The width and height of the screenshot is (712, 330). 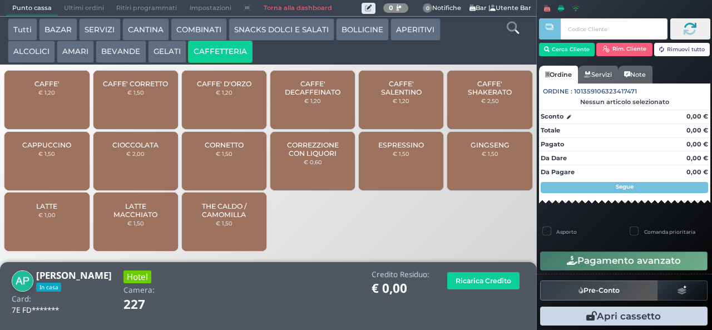 What do you see at coordinates (135, 154) in the screenshot?
I see `small: € 2,00` at bounding box center [135, 154].